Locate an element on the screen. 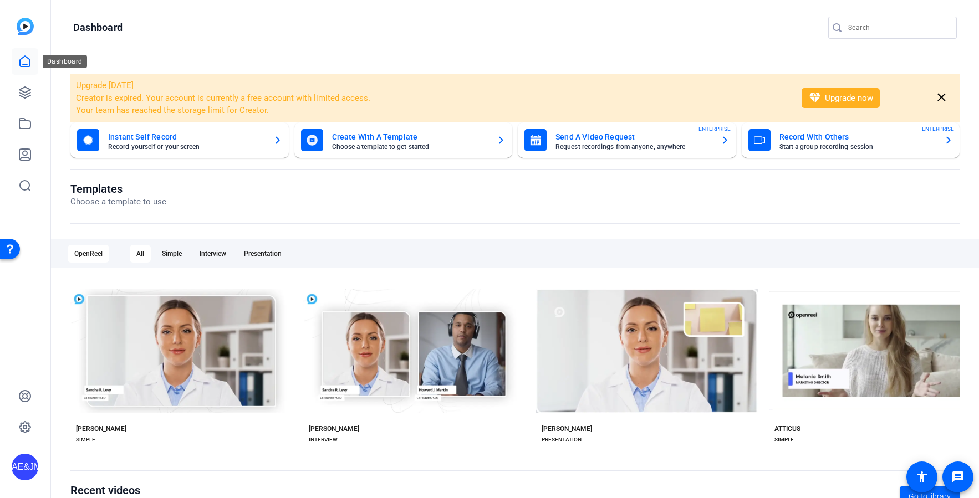 The height and width of the screenshot is (498, 979). mat-card-subtitle: Choose a template to get started is located at coordinates (410, 147).